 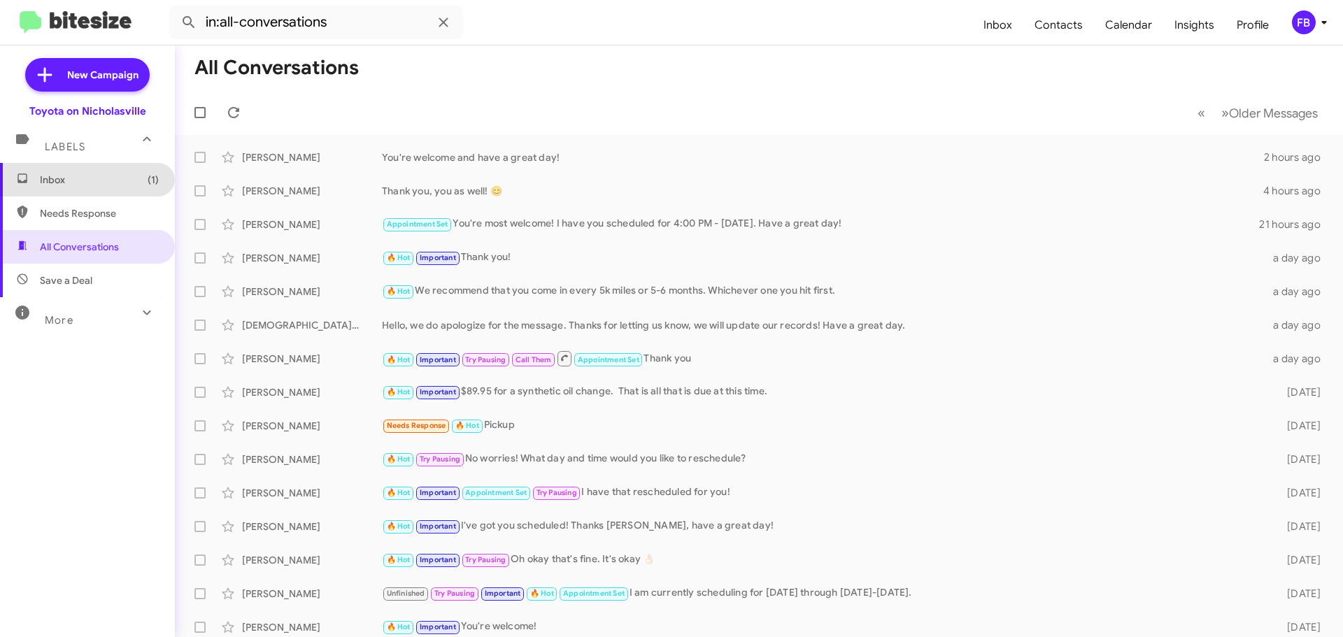 What do you see at coordinates (823, 157) in the screenshot?
I see `div: You're welcome and have a great day!` at bounding box center [823, 157].